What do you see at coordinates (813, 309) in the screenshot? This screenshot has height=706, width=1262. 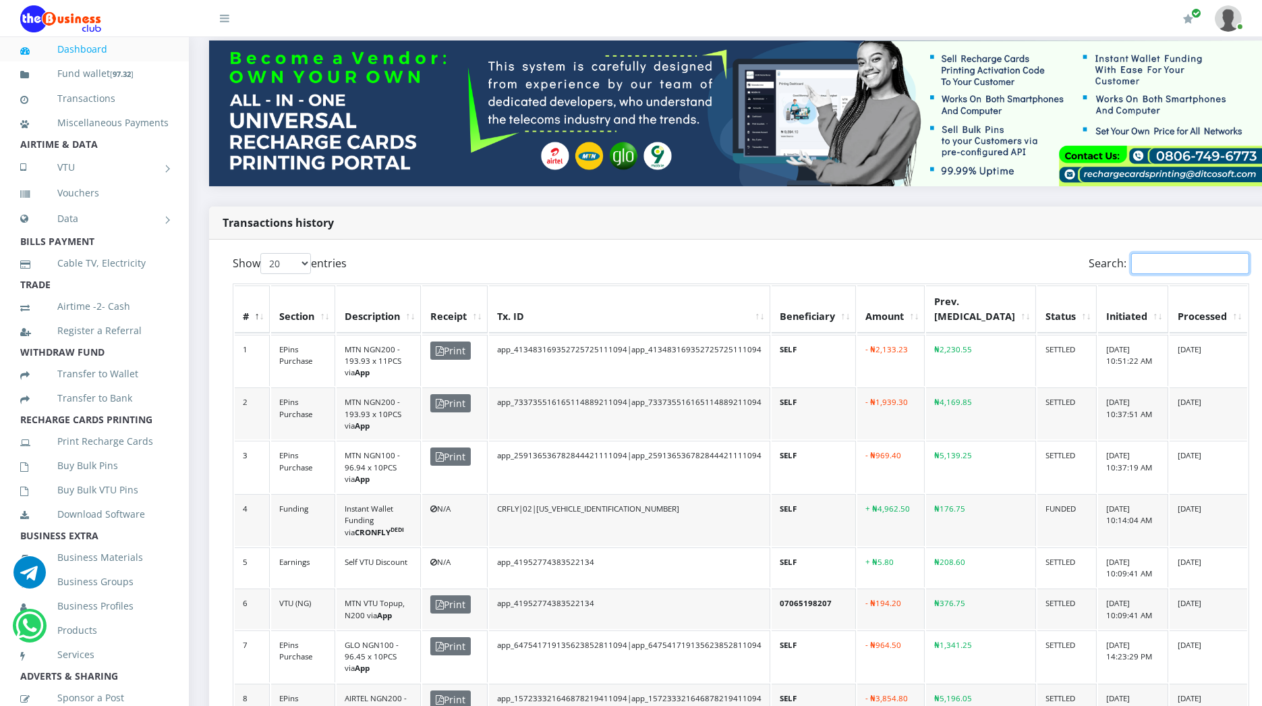 I see `th: Beneficiary: activate to sort column ascending` at bounding box center [813, 309].